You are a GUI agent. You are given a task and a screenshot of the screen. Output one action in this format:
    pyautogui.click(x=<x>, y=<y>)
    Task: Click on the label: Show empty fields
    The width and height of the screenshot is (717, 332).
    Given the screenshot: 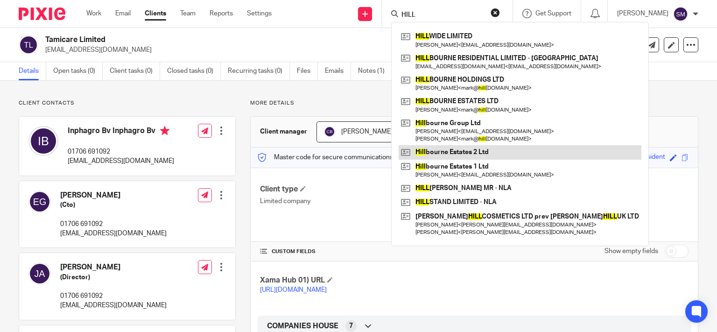 What is the action you would take?
    pyautogui.click(x=631, y=251)
    